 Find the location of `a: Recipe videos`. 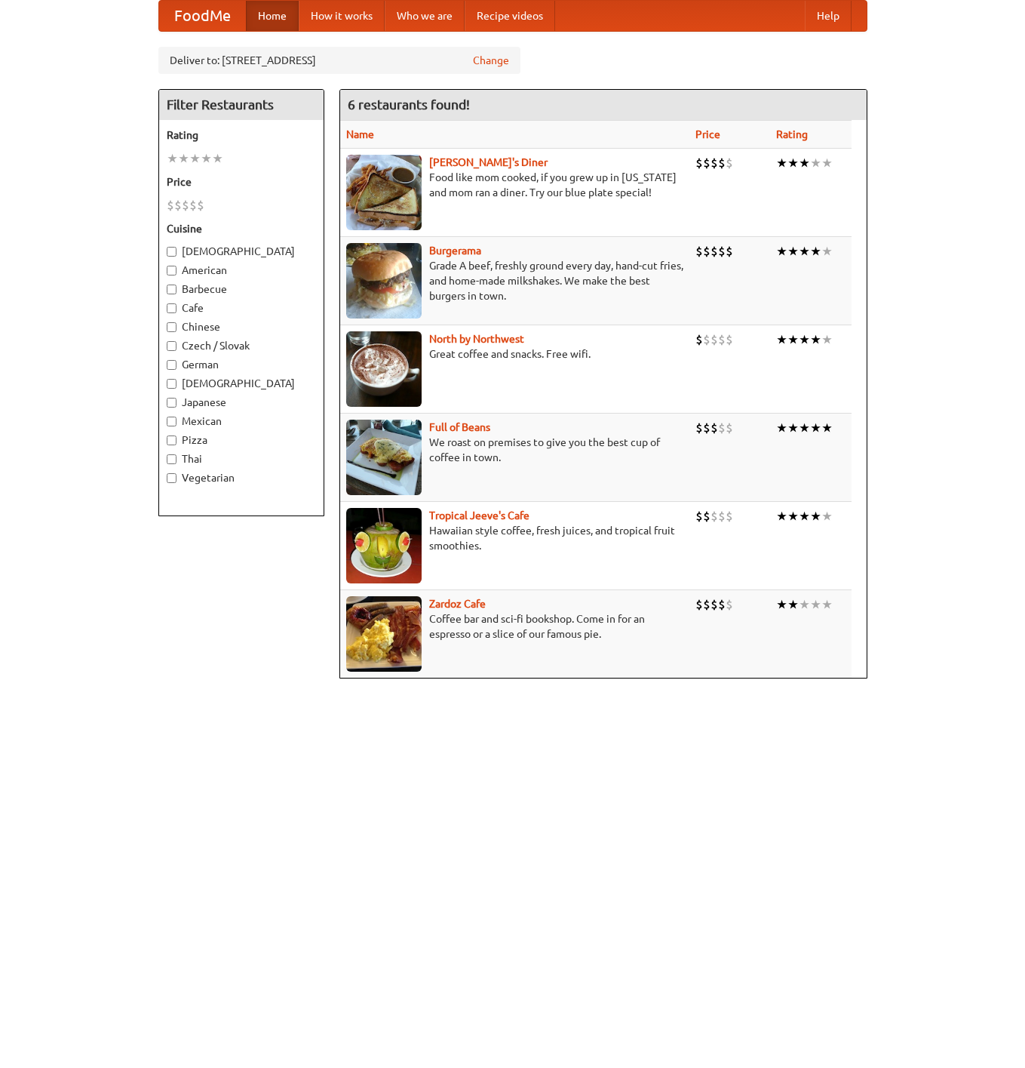

a: Recipe videos is located at coordinates (510, 16).